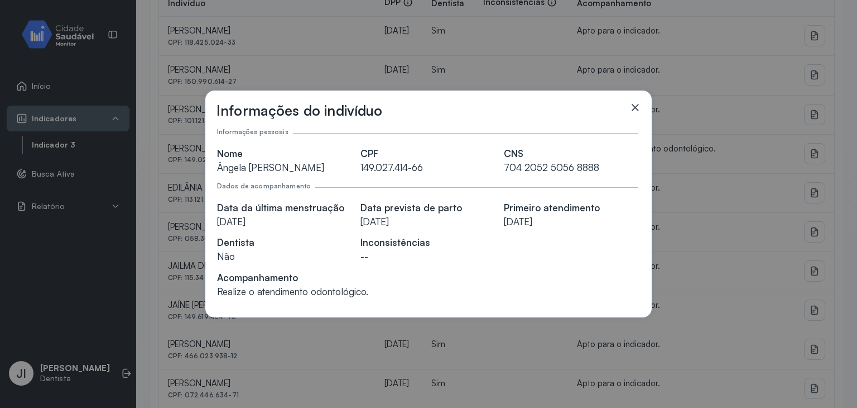 Image resolution: width=857 pixels, height=408 pixels. What do you see at coordinates (284, 153) in the screenshot?
I see `div: Nome` at bounding box center [284, 153].